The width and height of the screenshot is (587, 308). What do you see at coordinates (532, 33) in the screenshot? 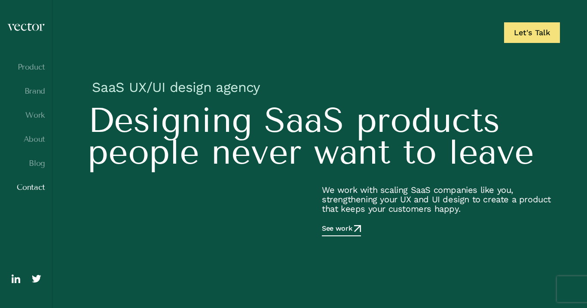
I see `a: Let's Talk` at bounding box center [532, 33].